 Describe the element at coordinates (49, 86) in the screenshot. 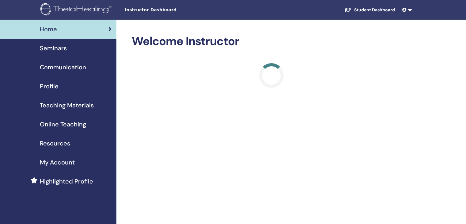

I see `span: Profile` at that location.